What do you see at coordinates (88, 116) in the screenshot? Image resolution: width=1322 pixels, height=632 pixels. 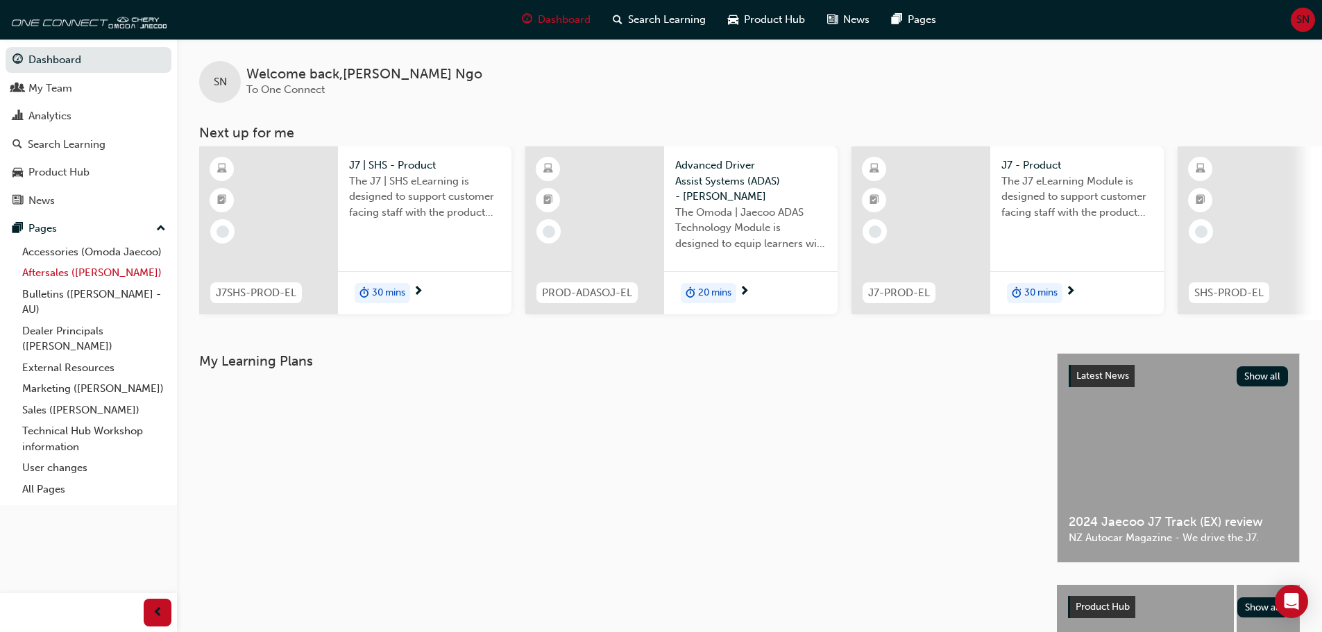 I see `a: Analytics` at bounding box center [88, 116].